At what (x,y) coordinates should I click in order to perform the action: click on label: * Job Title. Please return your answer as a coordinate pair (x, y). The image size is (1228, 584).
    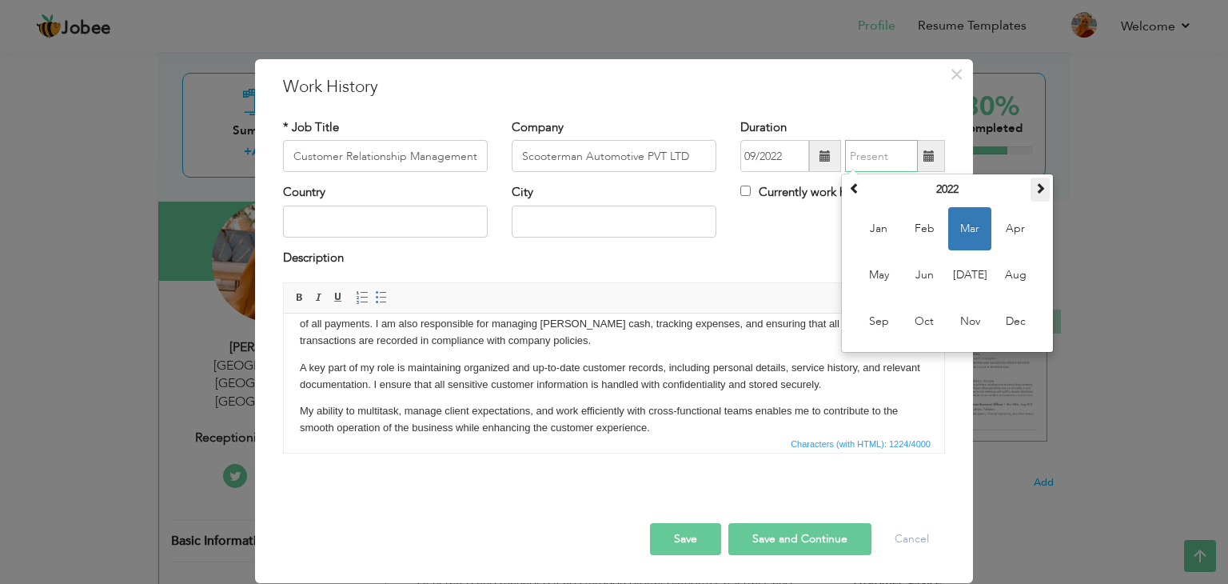
    Looking at the image, I should click on (311, 127).